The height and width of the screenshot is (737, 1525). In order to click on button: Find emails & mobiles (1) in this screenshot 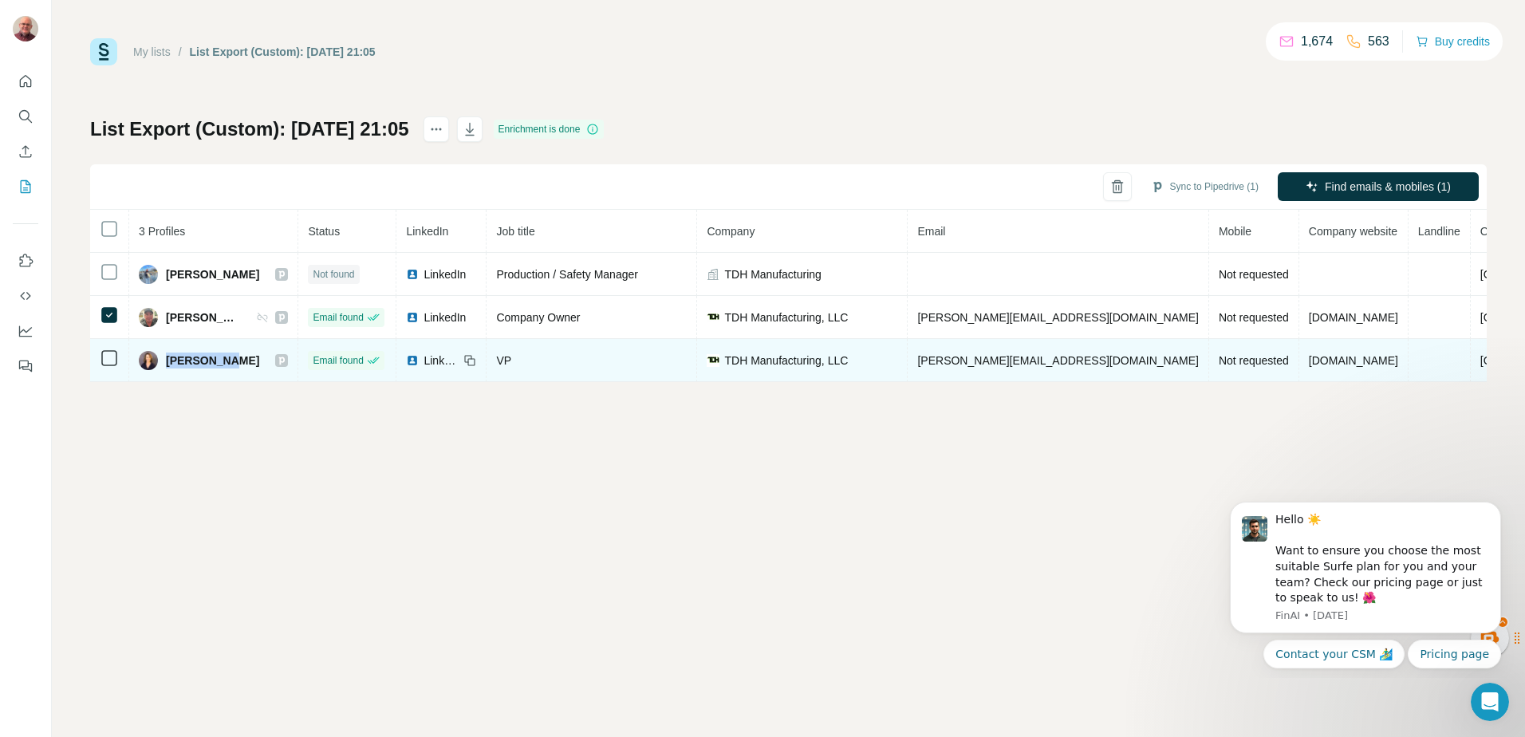, I will do `click(1378, 187)`.